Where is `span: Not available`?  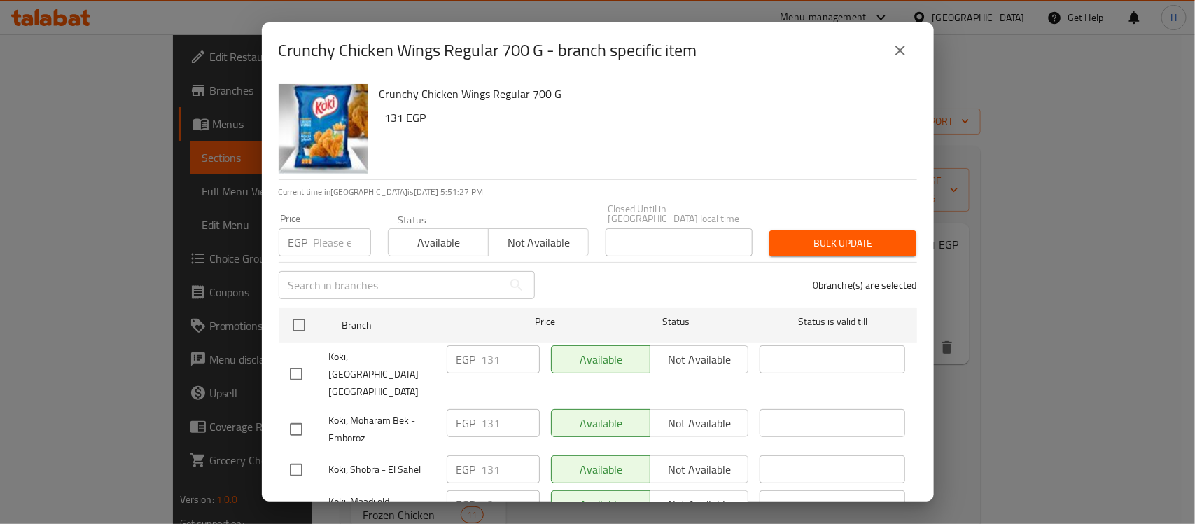
span: Not available is located at coordinates (538, 242).